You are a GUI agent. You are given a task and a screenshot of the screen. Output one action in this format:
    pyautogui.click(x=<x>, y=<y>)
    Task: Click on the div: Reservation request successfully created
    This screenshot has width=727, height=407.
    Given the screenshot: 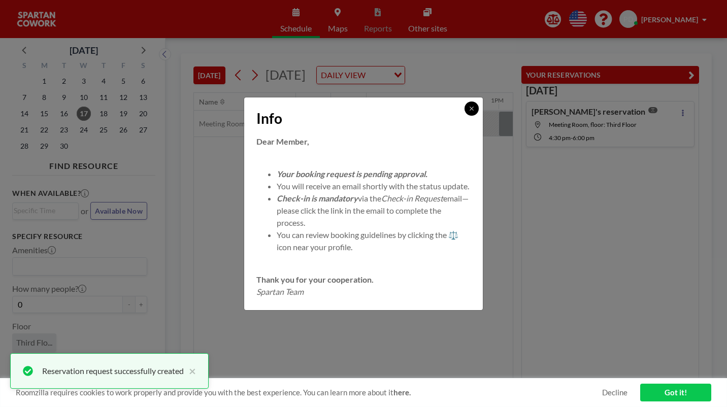 What is the action you would take?
    pyautogui.click(x=113, y=371)
    